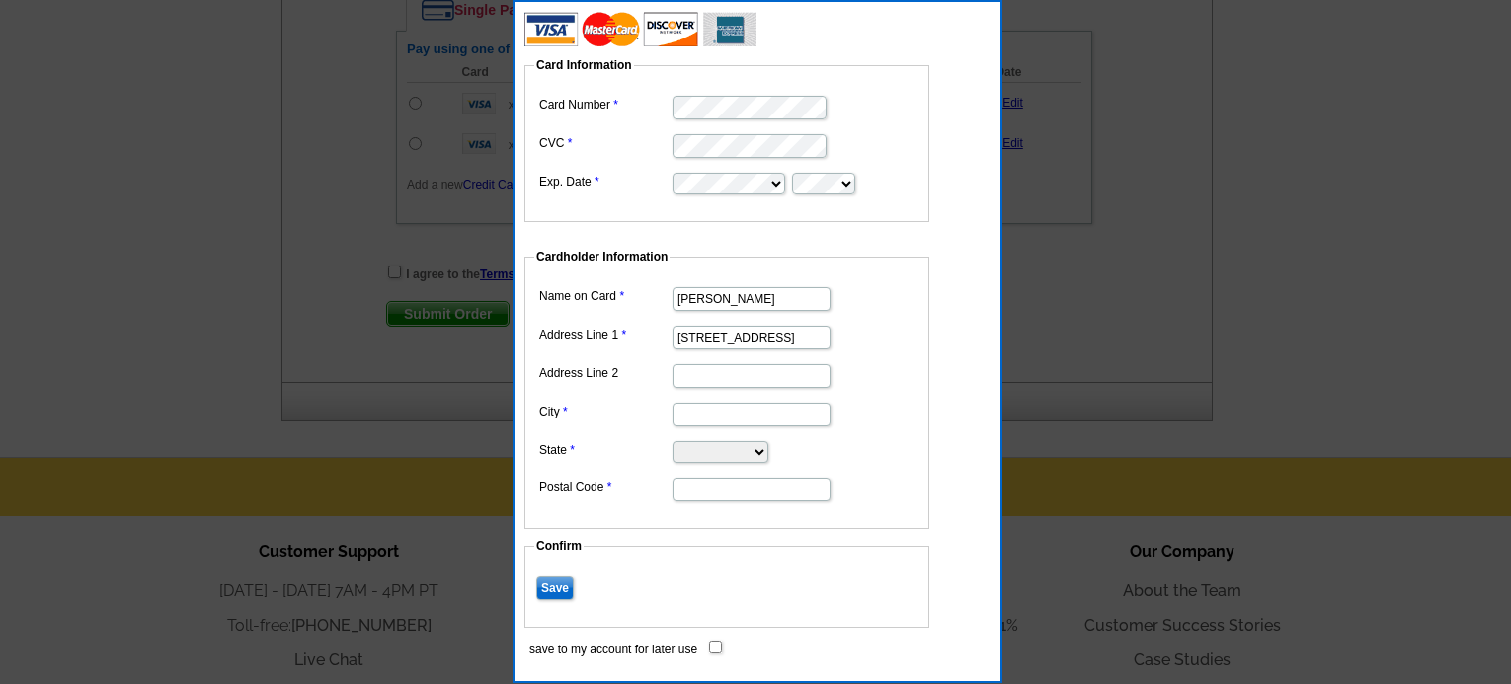  What do you see at coordinates (640, 29) in the screenshot?
I see `img: acceptedCards.gif` at bounding box center [640, 29].